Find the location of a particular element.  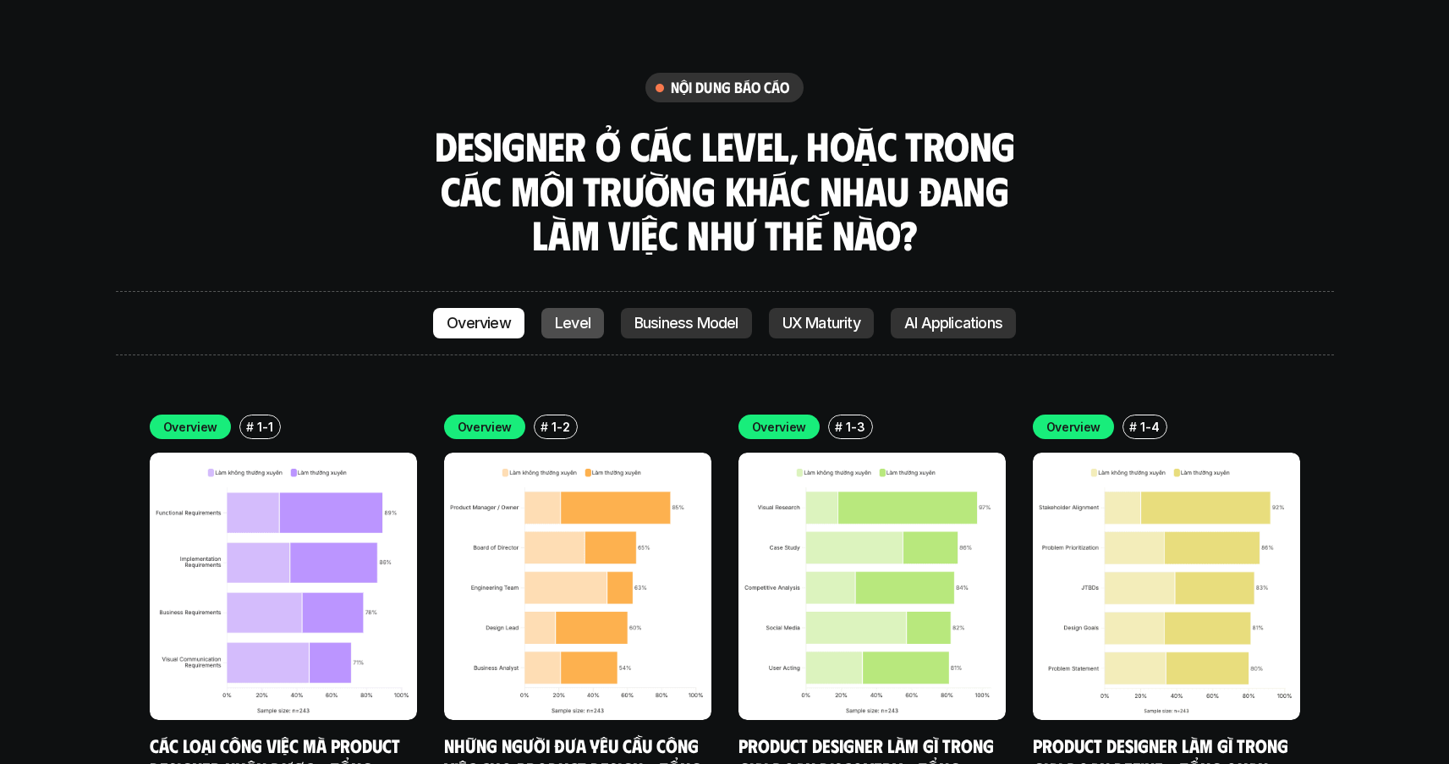

p: 1-4 is located at coordinates (1149, 426).